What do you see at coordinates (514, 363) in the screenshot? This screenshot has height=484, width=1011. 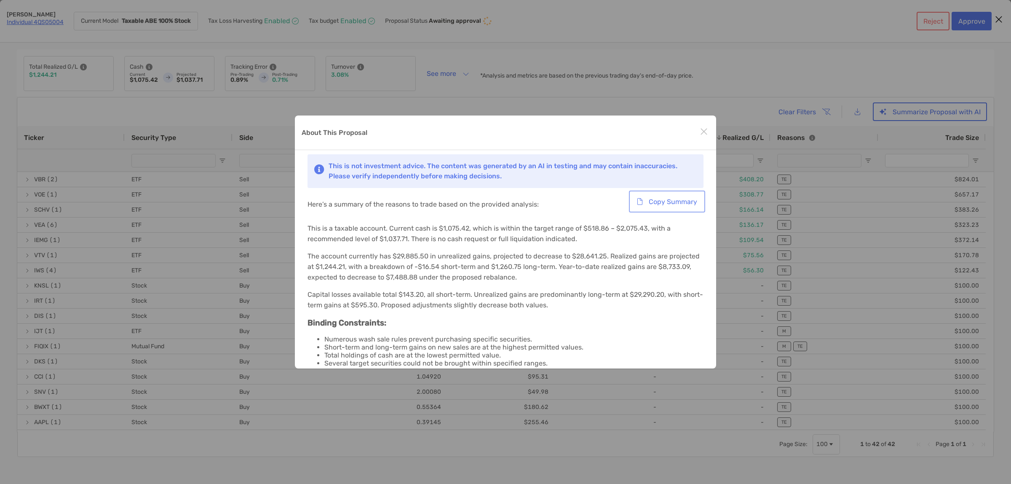 I see `li: Several target securities could not be brought within specified ranges.` at bounding box center [514, 363].